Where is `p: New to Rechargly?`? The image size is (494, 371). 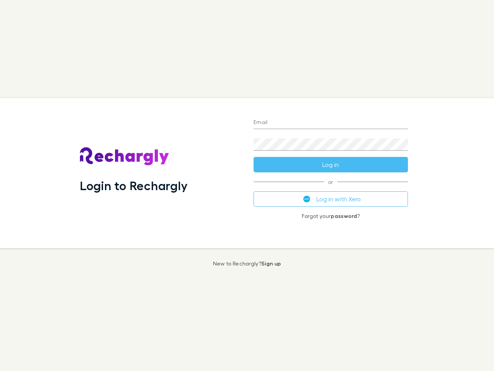 p: New to Rechargly? is located at coordinates (247, 263).